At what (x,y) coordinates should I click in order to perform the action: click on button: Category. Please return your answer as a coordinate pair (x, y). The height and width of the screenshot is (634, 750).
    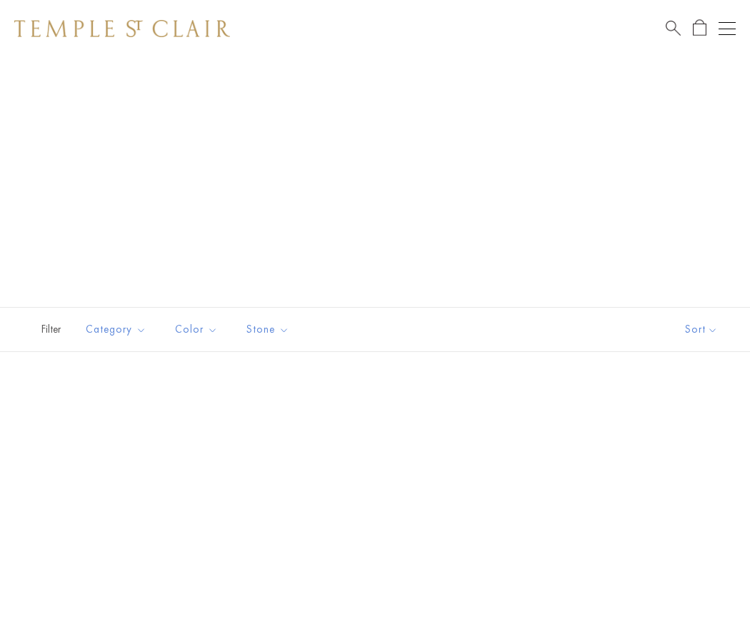
    Looking at the image, I should click on (116, 329).